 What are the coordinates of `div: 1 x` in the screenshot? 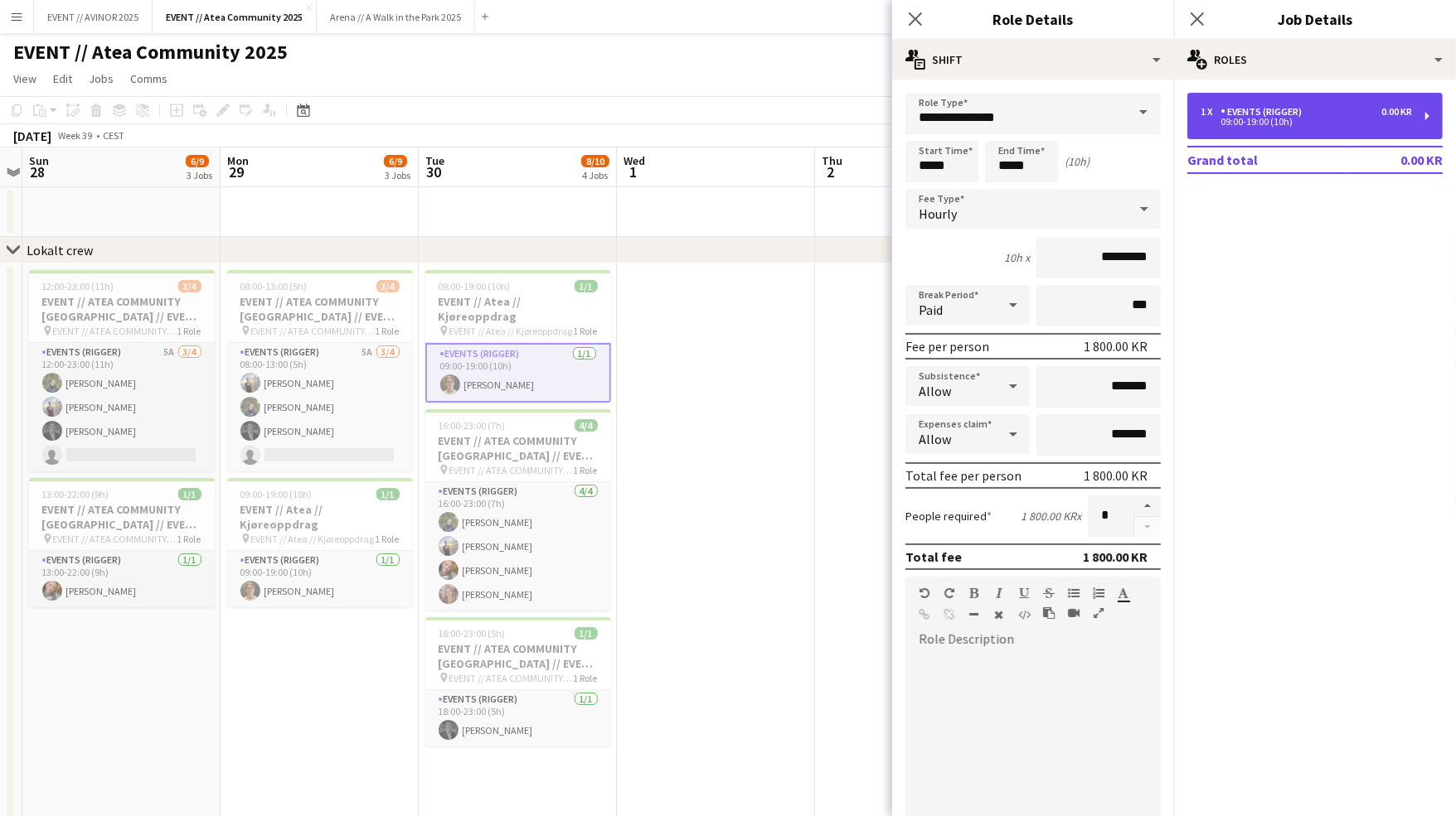 It's located at (1210, 111).